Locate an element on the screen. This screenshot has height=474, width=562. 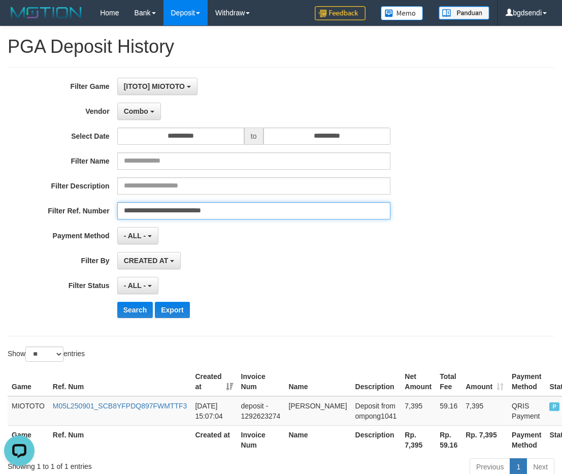
td: Deposit from ompong1041 is located at coordinates (376, 411).